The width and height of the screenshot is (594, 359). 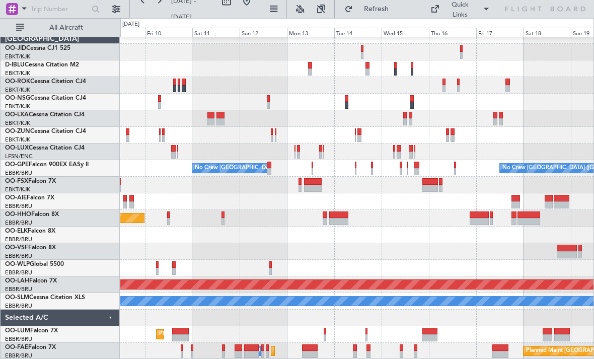 I want to click on span: OO-ZUN, so click(x=18, y=131).